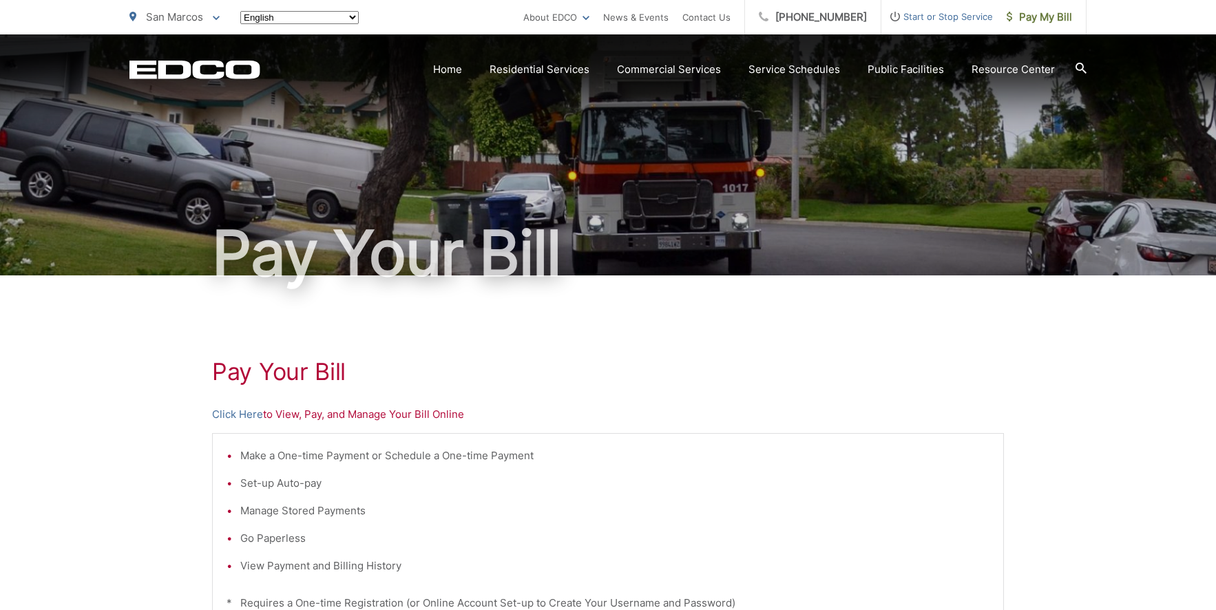  Describe the element at coordinates (448, 70) in the screenshot. I see `a: Home` at that location.